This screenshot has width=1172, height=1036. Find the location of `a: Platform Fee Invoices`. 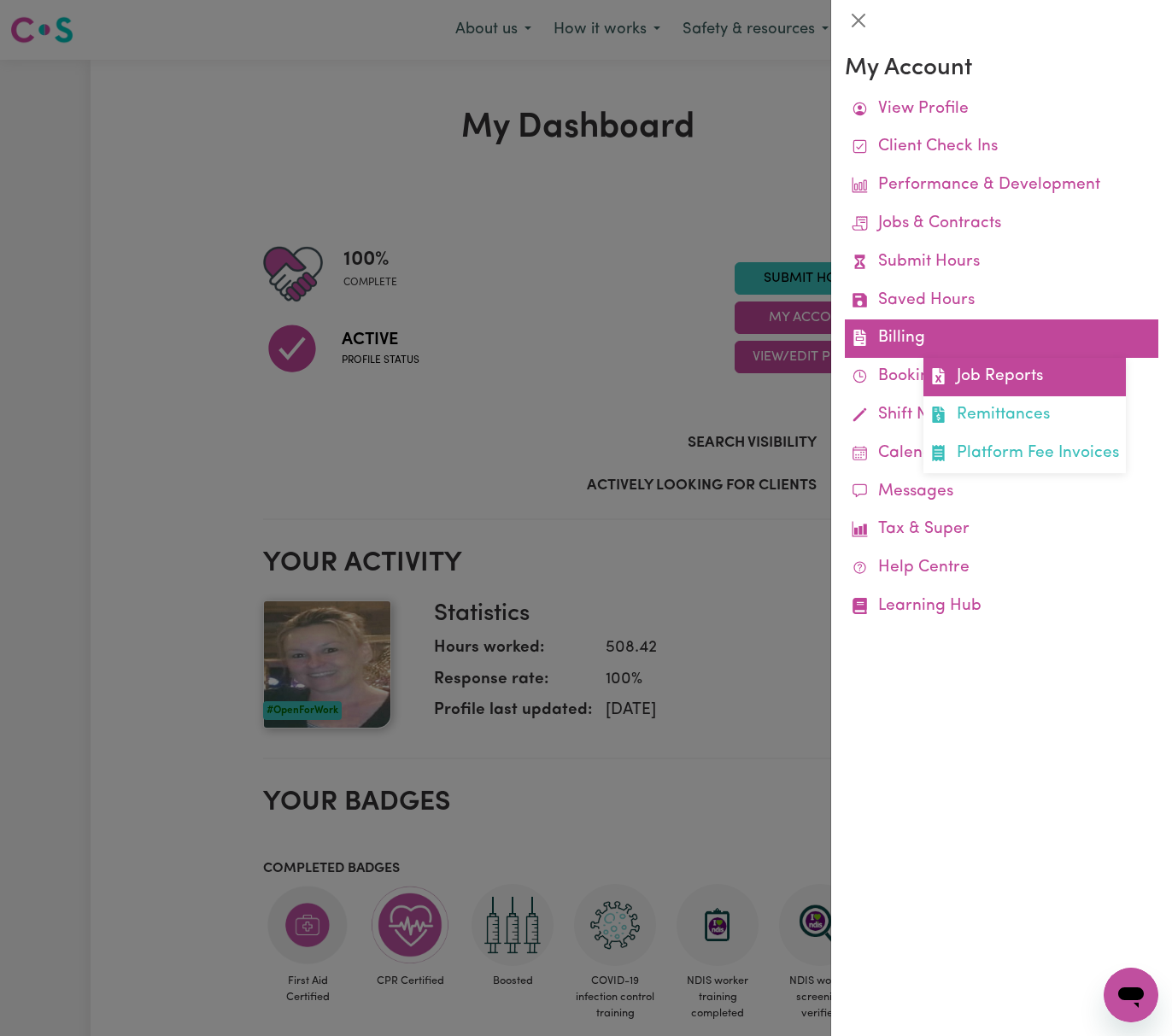

a: Platform Fee Invoices is located at coordinates (1024, 454).